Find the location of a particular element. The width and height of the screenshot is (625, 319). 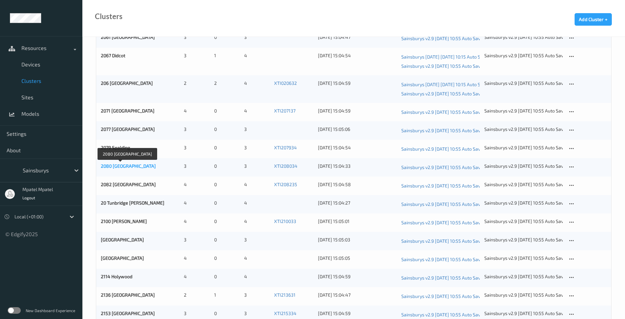

a: XTI207137 is located at coordinates (284, 111).